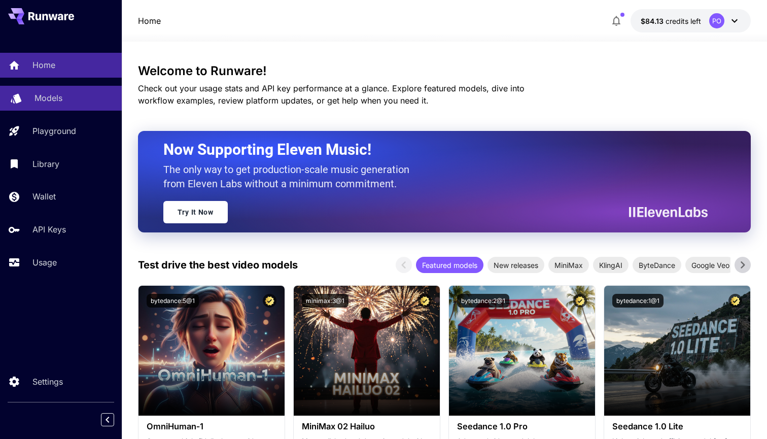  Describe the element at coordinates (717, 21) in the screenshot. I see `div: PO` at that location.